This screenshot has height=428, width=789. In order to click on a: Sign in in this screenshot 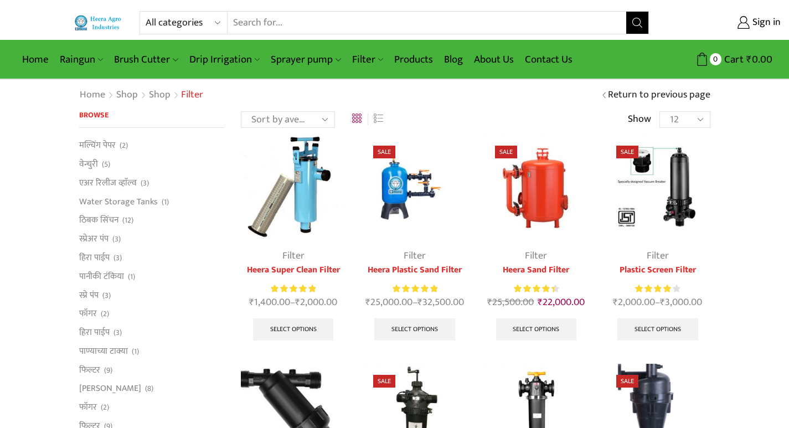, I will do `click(723, 23)`.